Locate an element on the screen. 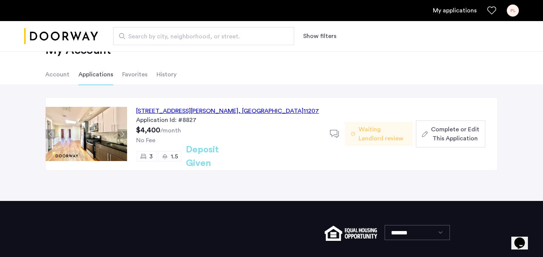 The width and height of the screenshot is (543, 257). span: Waiting Landlord review is located at coordinates (382, 134).